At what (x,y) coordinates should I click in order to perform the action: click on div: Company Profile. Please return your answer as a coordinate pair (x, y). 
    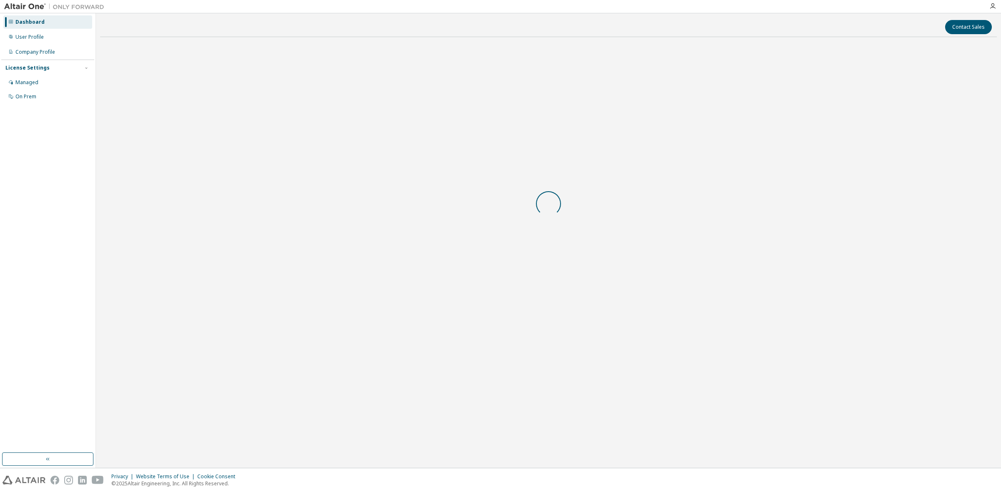
    Looking at the image, I should click on (35, 52).